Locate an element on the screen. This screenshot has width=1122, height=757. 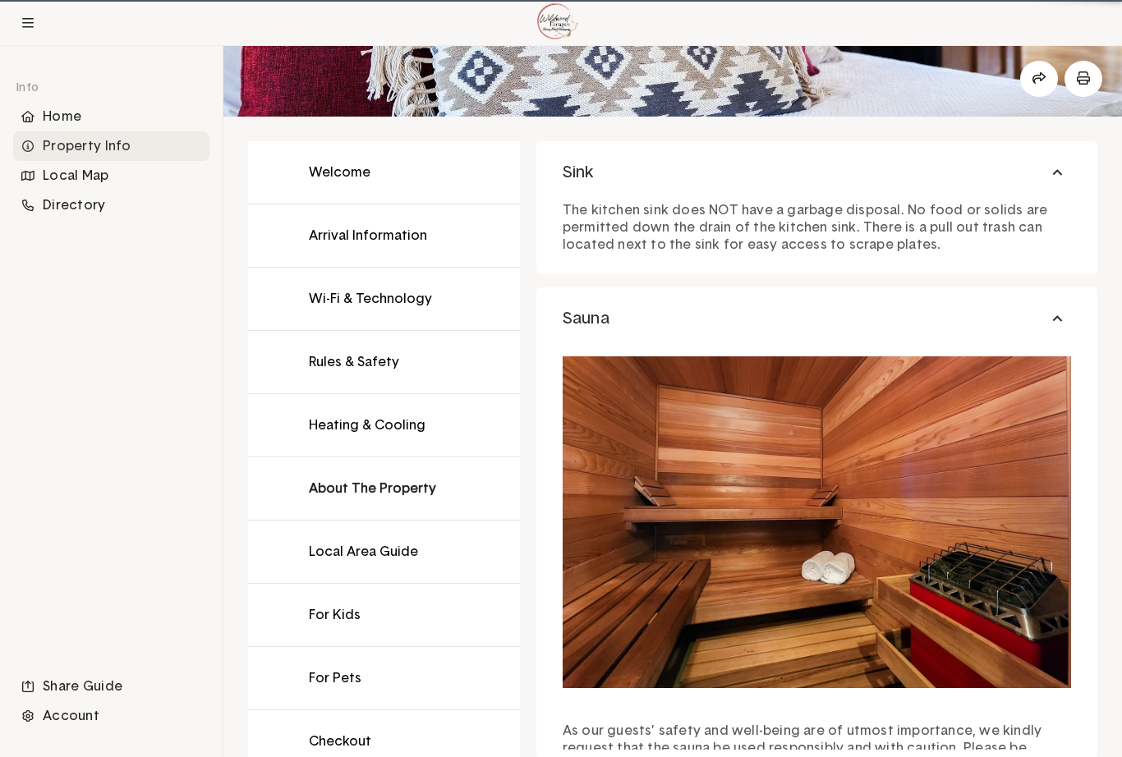
img: Logo is located at coordinates (559, 23).